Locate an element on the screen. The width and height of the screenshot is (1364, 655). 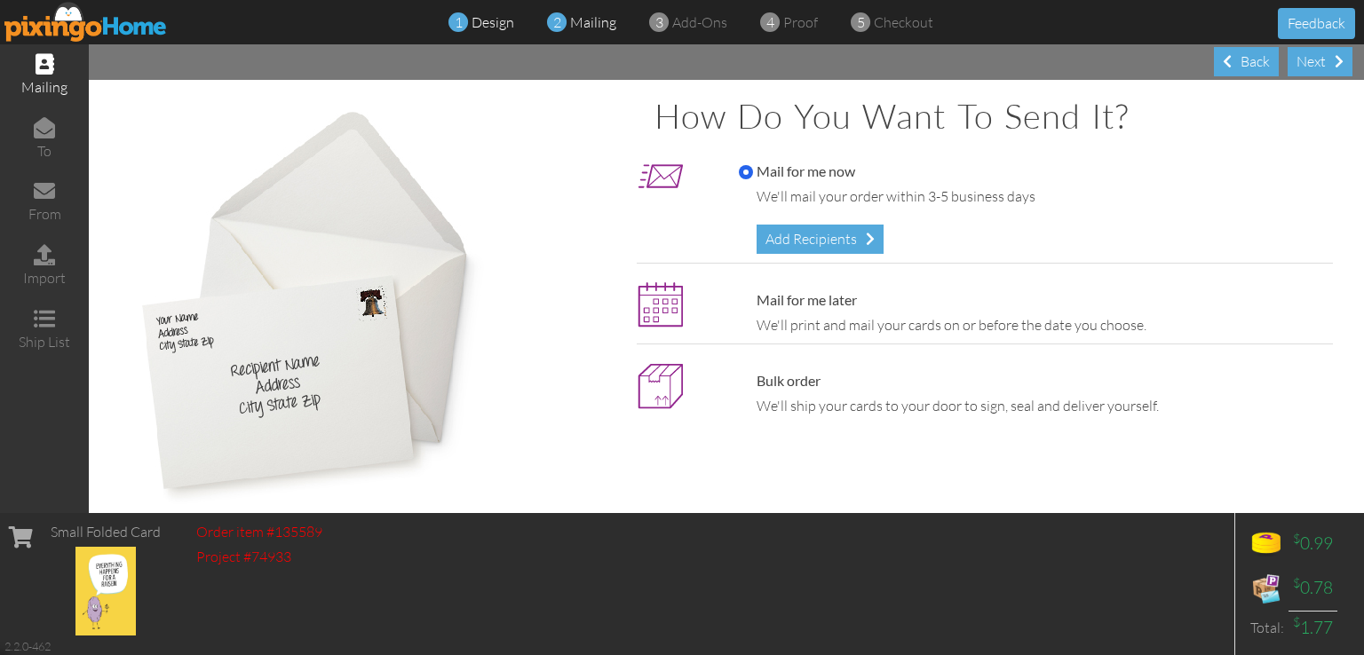
div: 2.2.0-462 is located at coordinates (28, 646).